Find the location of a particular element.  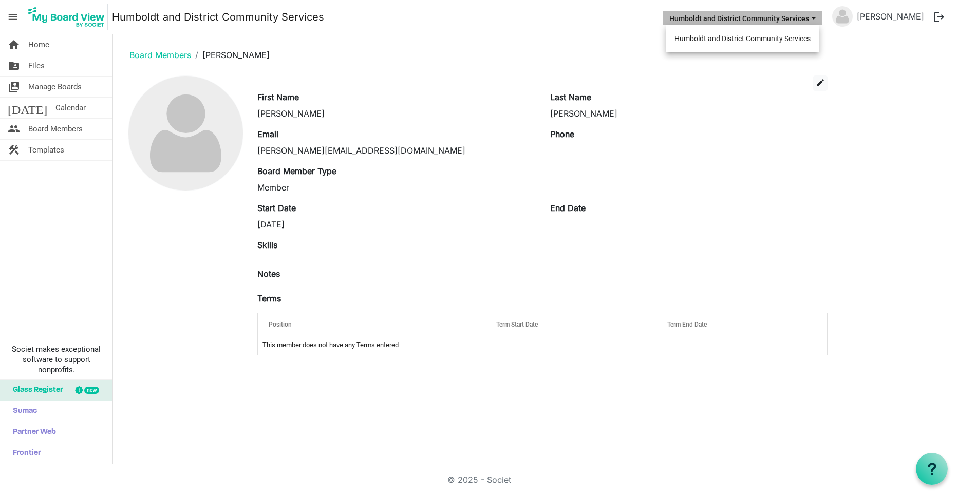

span: Partner Web is located at coordinates (32, 433).